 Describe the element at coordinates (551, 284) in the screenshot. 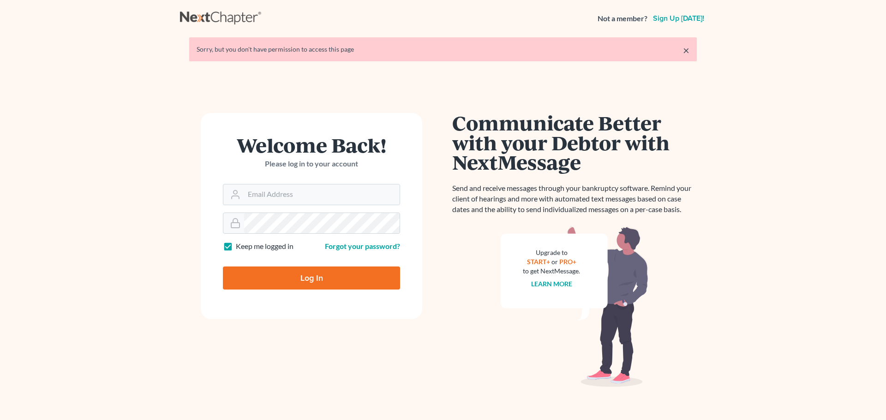

I see `a: Learn more` at that location.